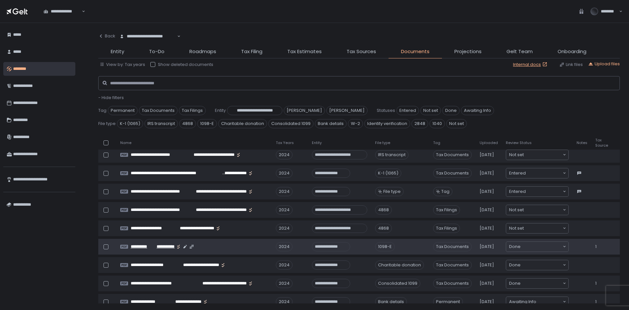 This screenshot has height=310, width=629. Describe the element at coordinates (604, 64) in the screenshot. I see `button: Upload files` at that location.